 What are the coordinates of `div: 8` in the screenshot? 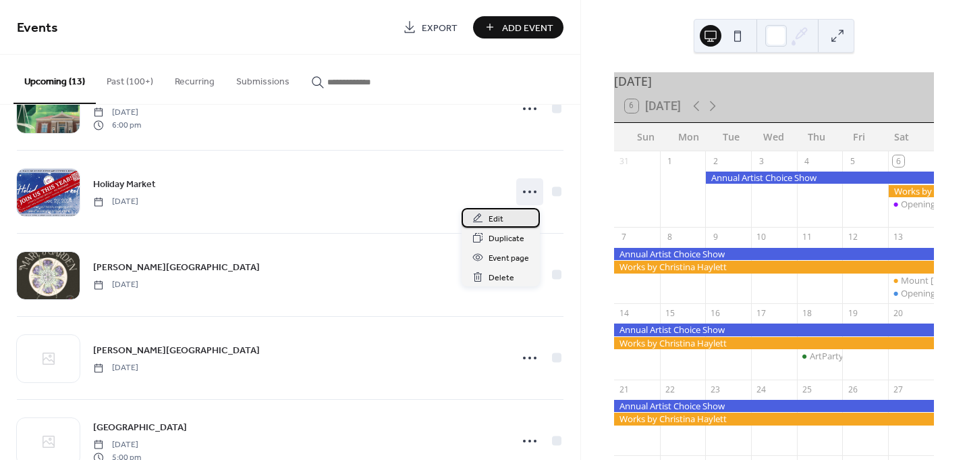 It's located at (670, 237).